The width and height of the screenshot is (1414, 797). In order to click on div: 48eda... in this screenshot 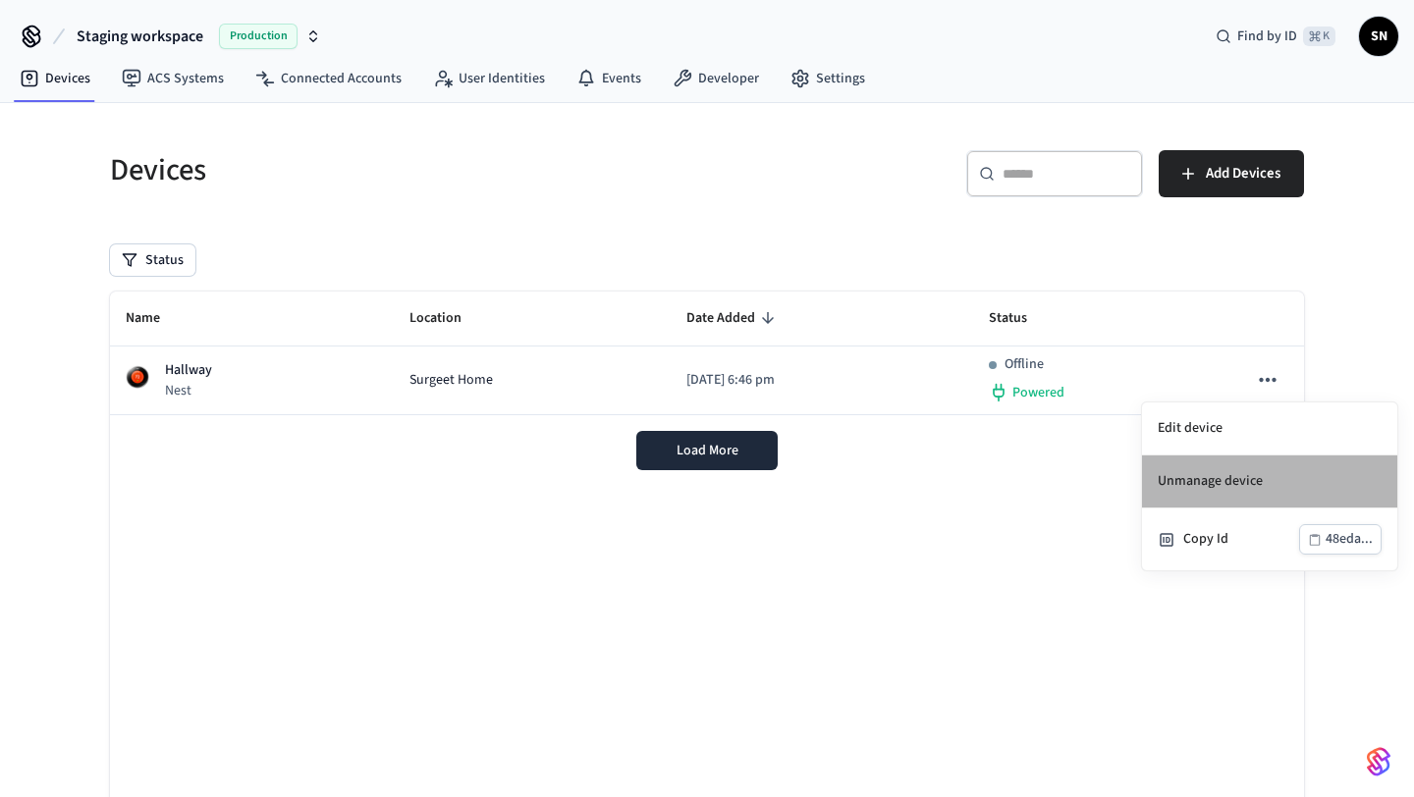, I will do `click(1349, 539)`.